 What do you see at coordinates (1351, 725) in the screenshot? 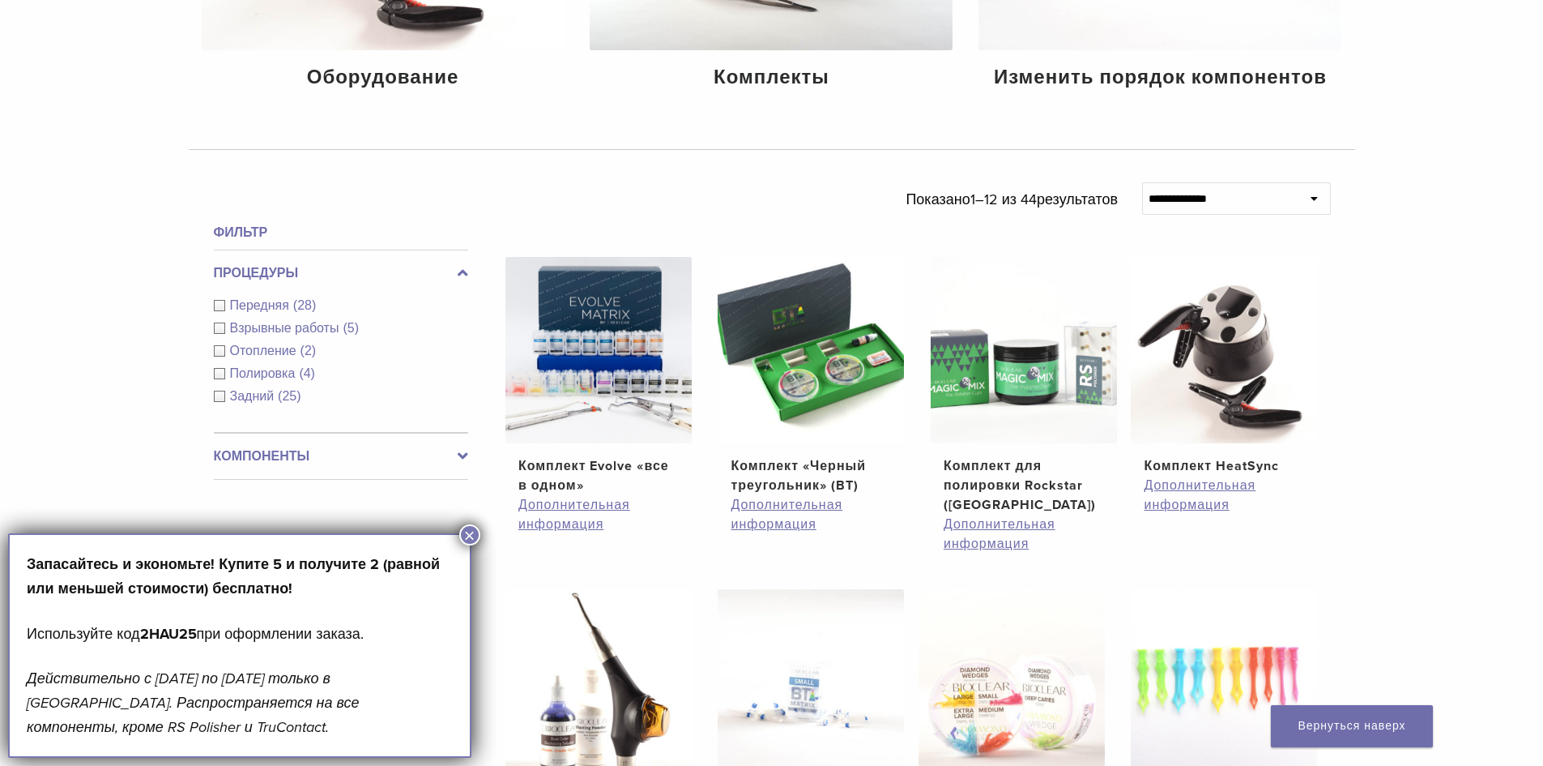
I see `font: Вернуться наверх` at bounding box center [1351, 725].